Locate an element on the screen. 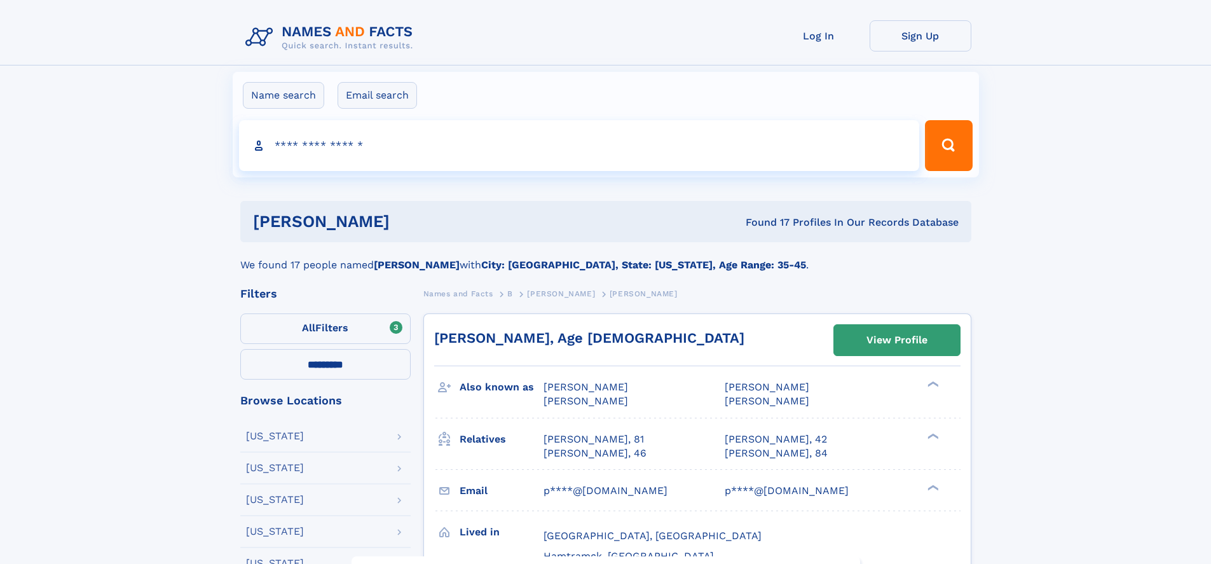 The height and width of the screenshot is (564, 1211). label: Filters is located at coordinates (325, 329).